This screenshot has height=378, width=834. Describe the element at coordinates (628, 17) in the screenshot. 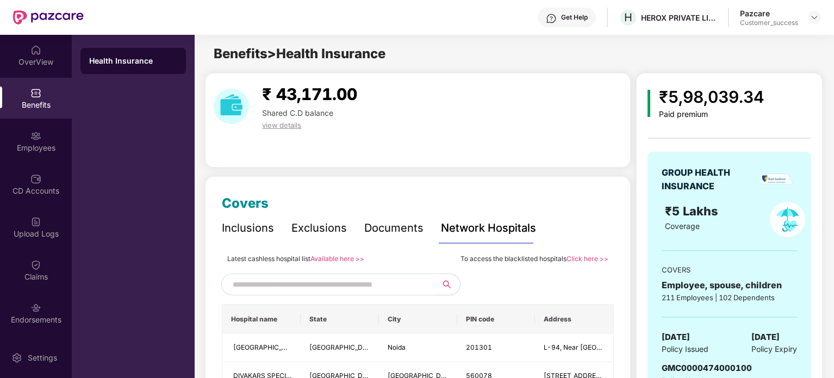

I see `span: H` at that location.